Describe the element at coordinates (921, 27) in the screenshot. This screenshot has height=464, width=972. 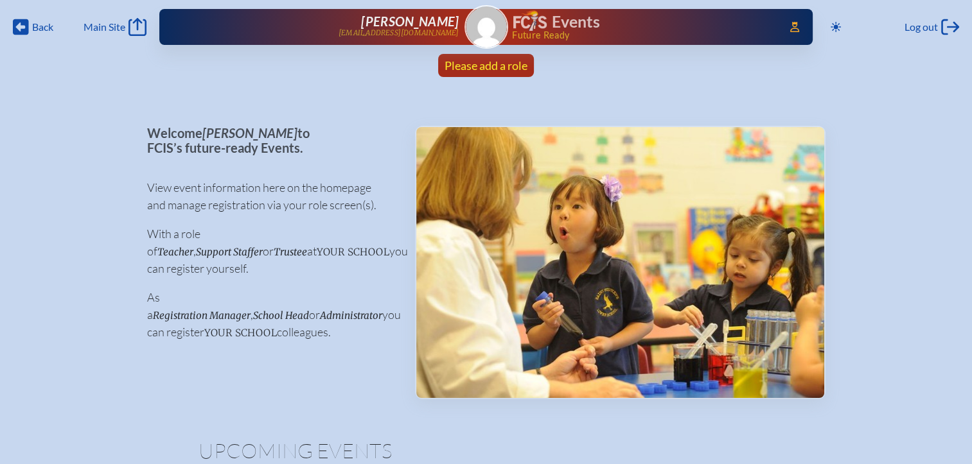
I see `span: Log out` at that location.